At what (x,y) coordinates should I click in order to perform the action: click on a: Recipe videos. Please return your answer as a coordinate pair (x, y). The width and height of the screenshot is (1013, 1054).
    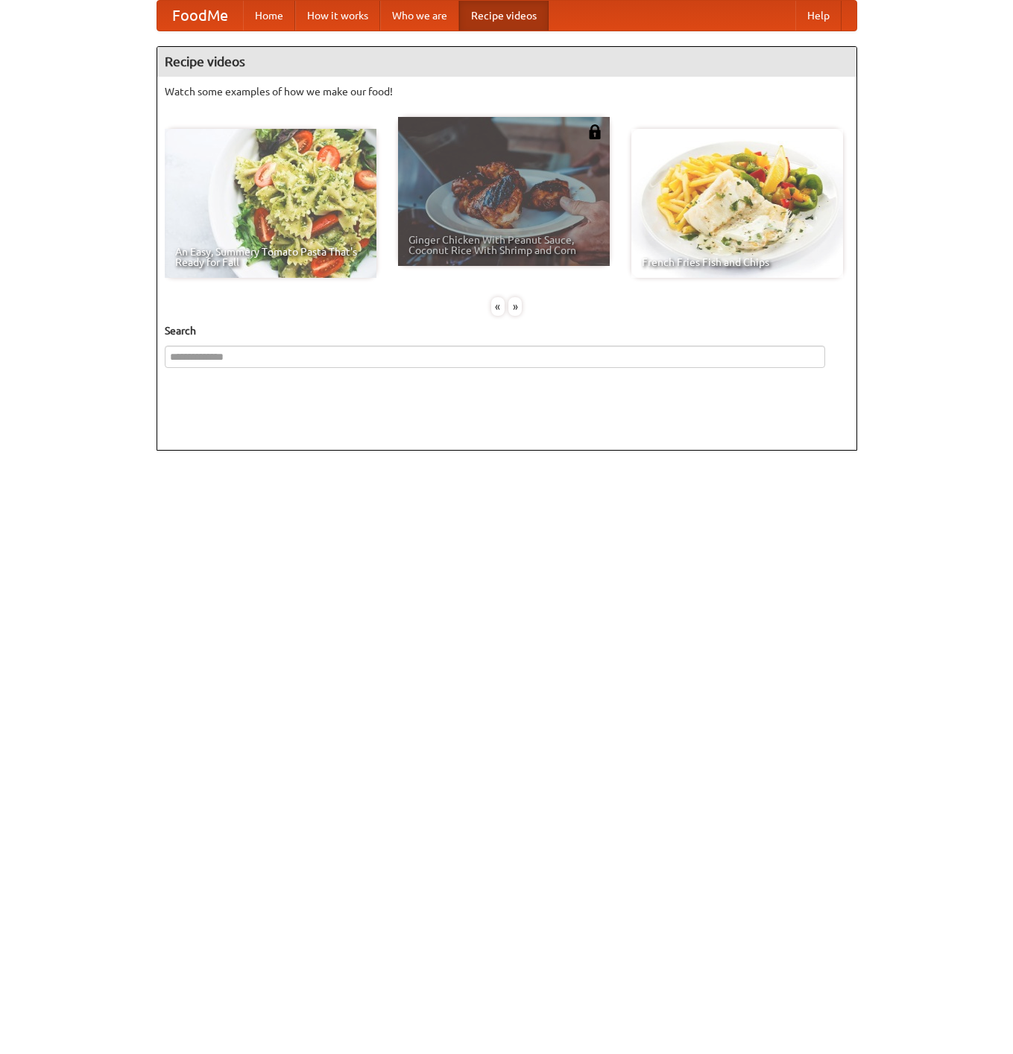
    Looking at the image, I should click on (504, 16).